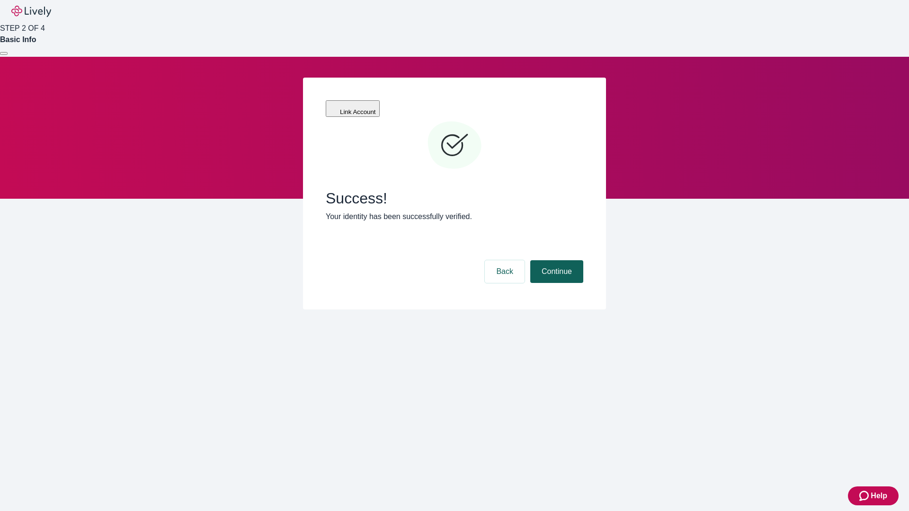 The width and height of the screenshot is (909, 511). What do you see at coordinates (865, 496) in the screenshot?
I see `svg: Zendesk support icon` at bounding box center [865, 496].